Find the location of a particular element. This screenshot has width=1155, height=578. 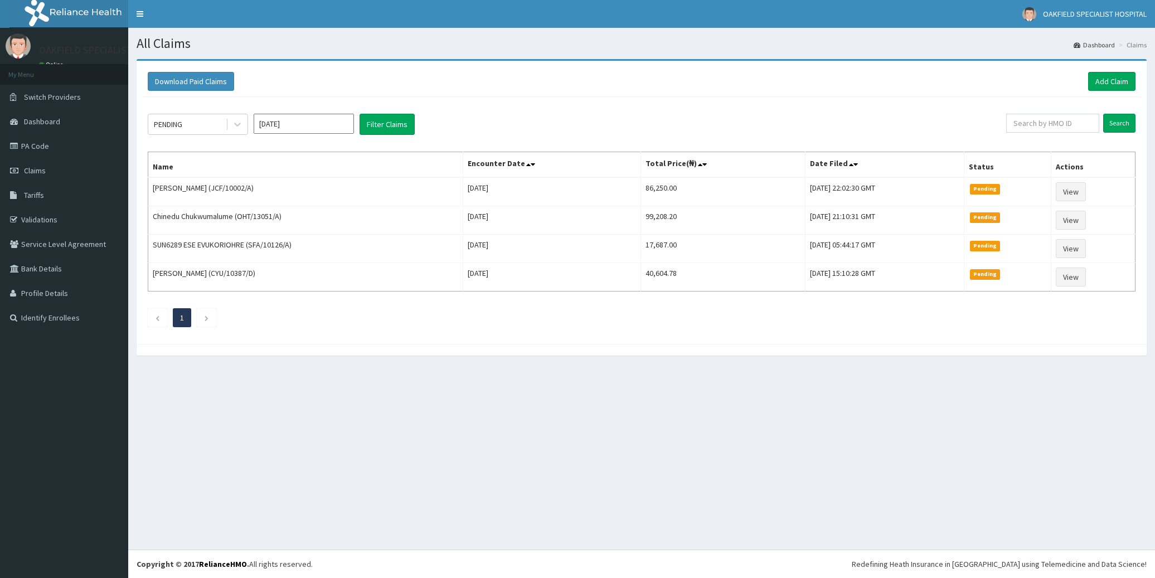

footer: All rights reserved. is located at coordinates (642, 564).